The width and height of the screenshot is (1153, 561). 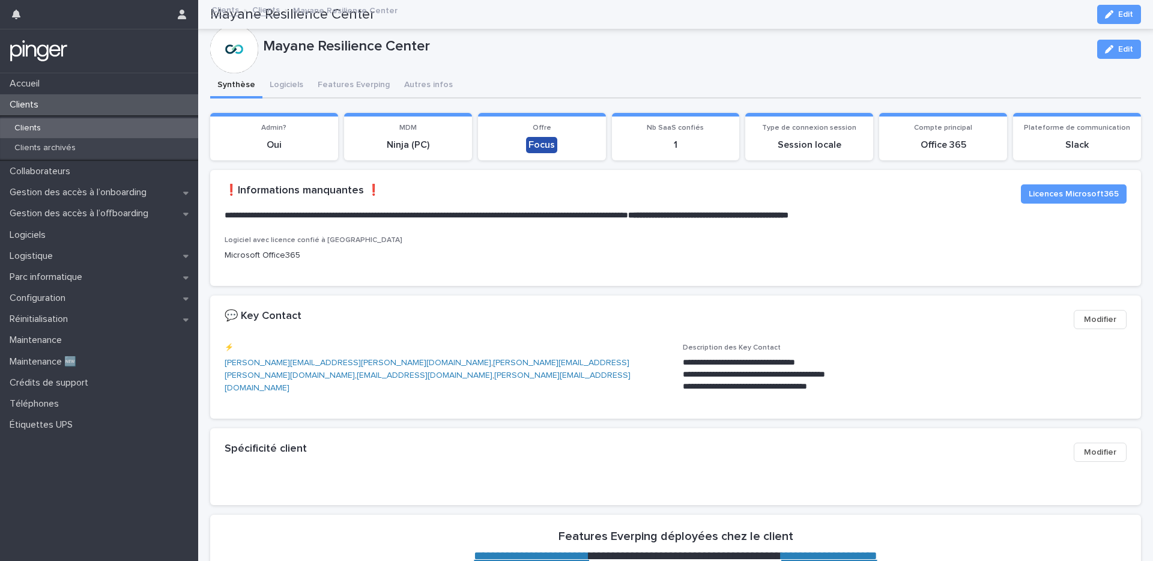 What do you see at coordinates (37, 404) in the screenshot?
I see `p: Téléphones` at bounding box center [37, 404].